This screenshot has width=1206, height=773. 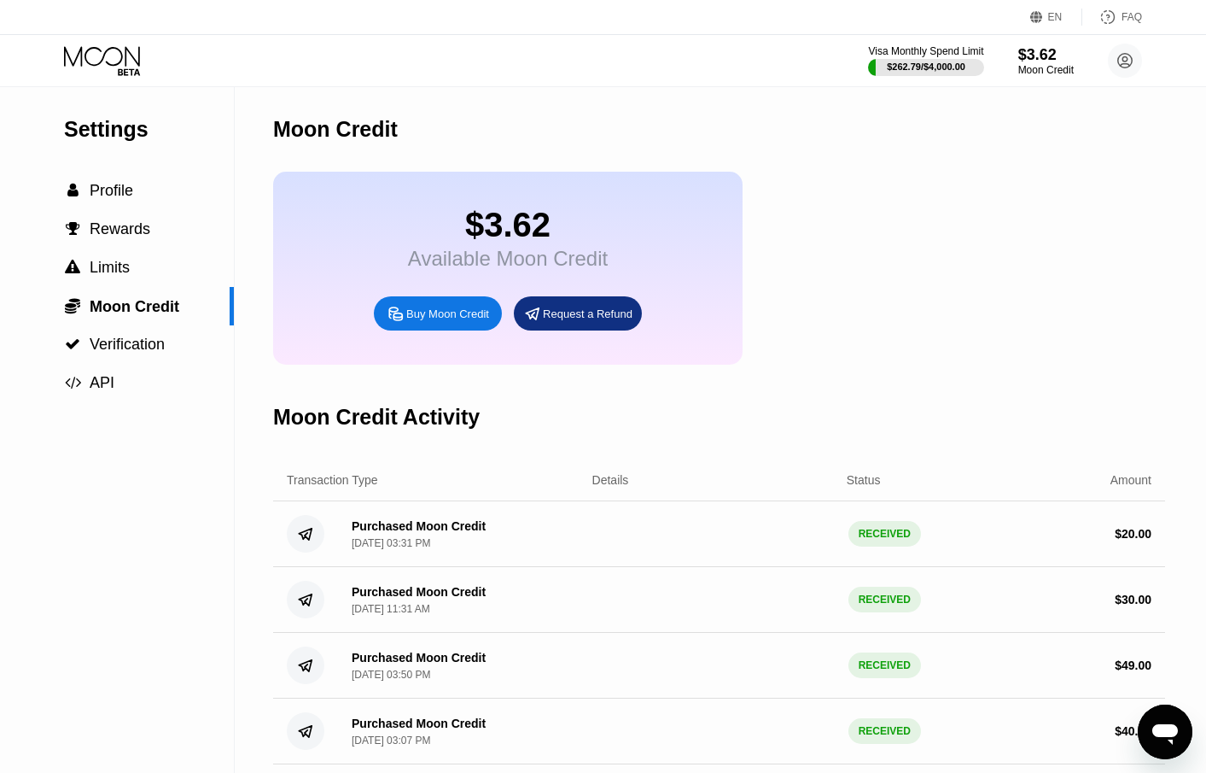 What do you see at coordinates (610, 480) in the screenshot?
I see `div: Details` at bounding box center [610, 480].